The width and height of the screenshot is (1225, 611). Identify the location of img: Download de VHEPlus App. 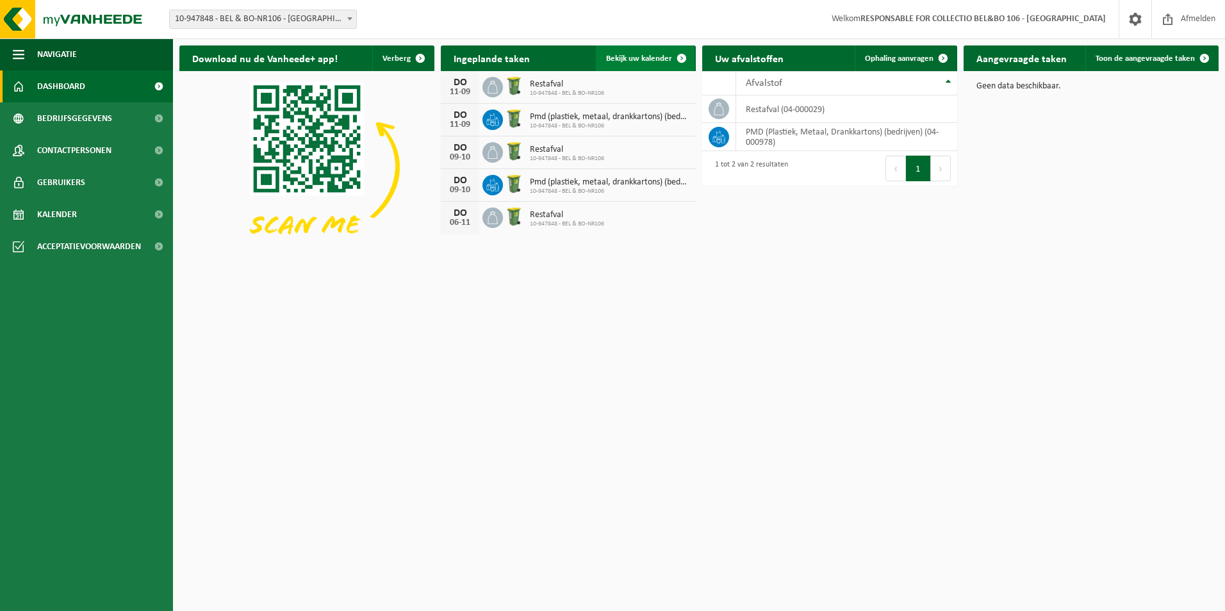
(307, 167).